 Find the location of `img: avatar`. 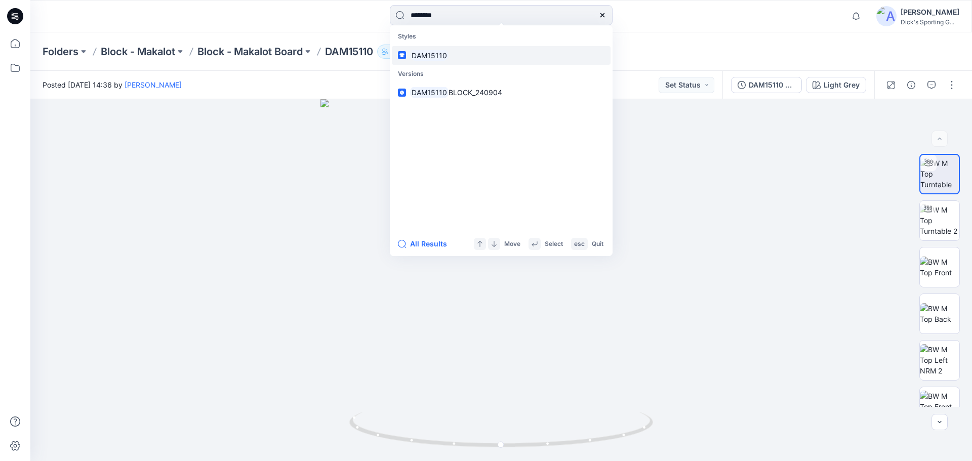

img: avatar is located at coordinates (887, 16).